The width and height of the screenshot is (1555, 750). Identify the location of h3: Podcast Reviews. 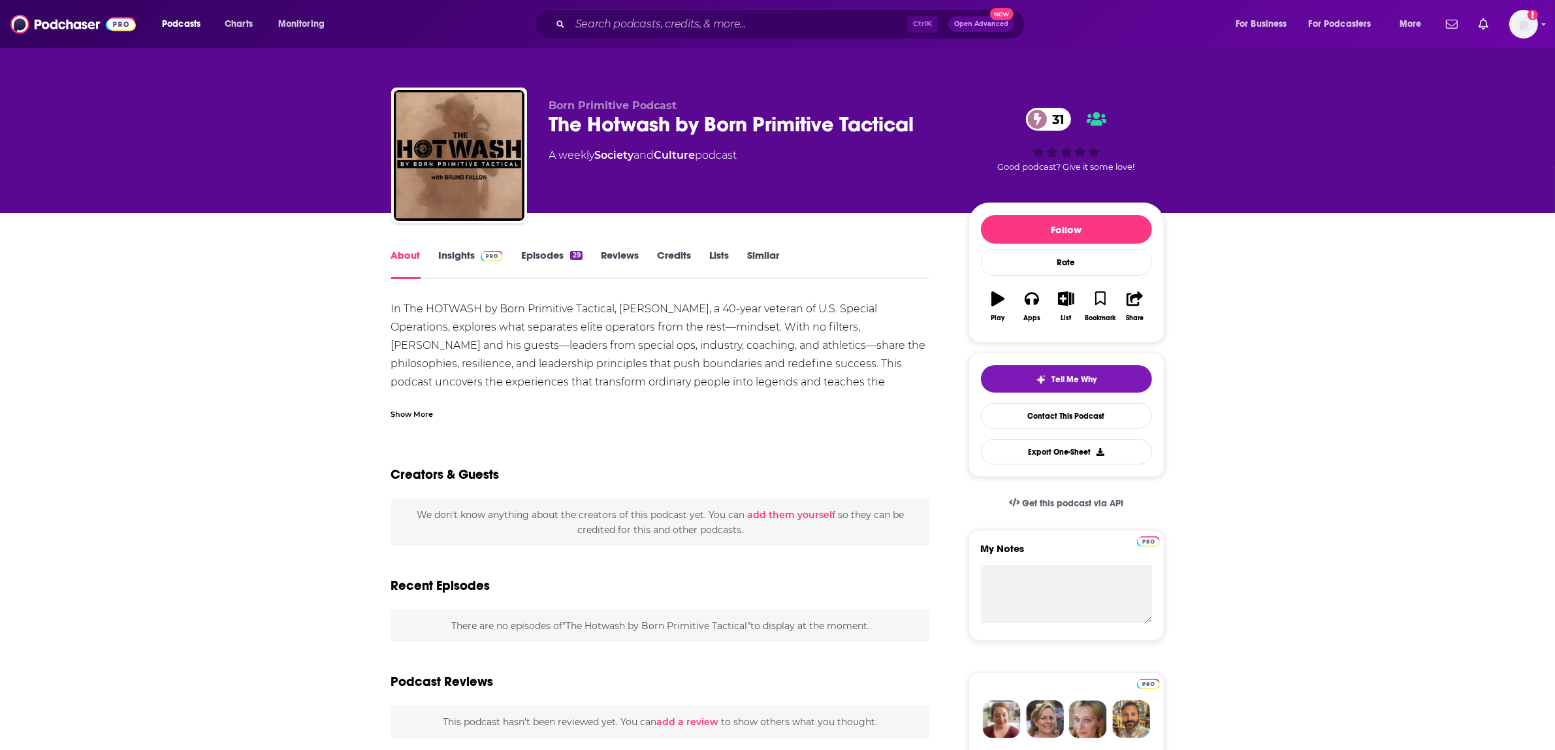
(442, 681).